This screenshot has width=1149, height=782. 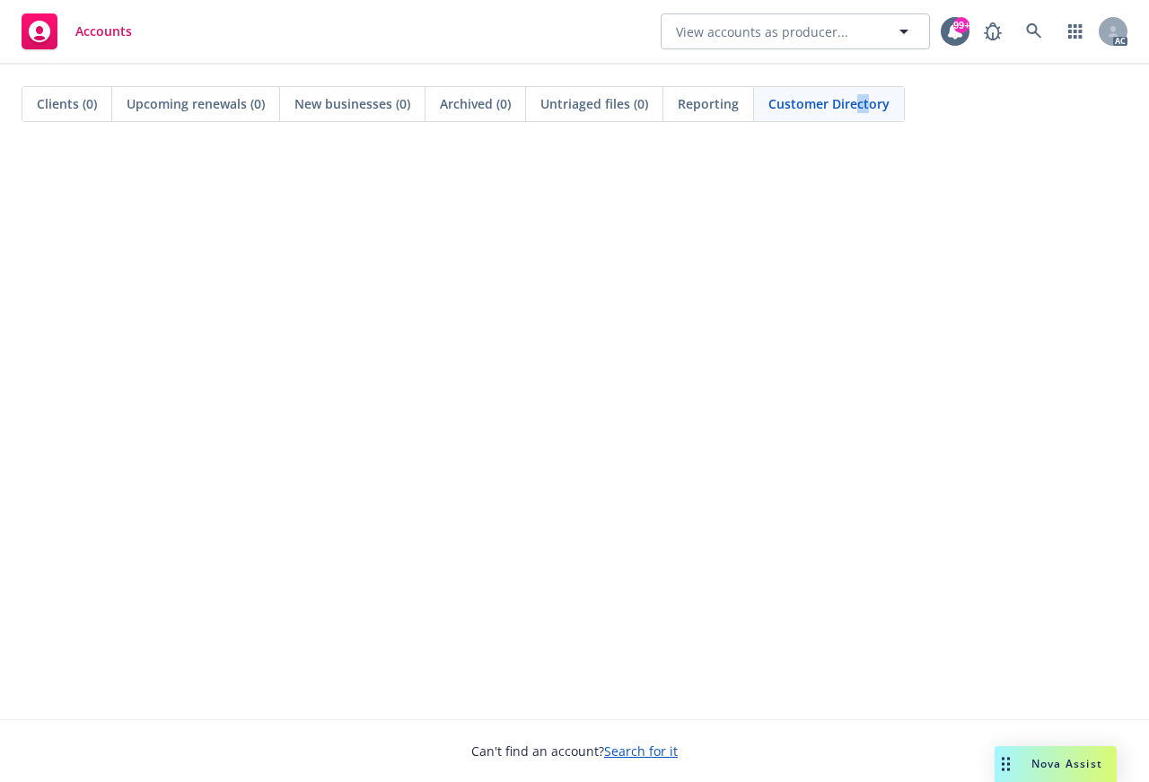 I want to click on span: Untriaged files (0), so click(x=594, y=103).